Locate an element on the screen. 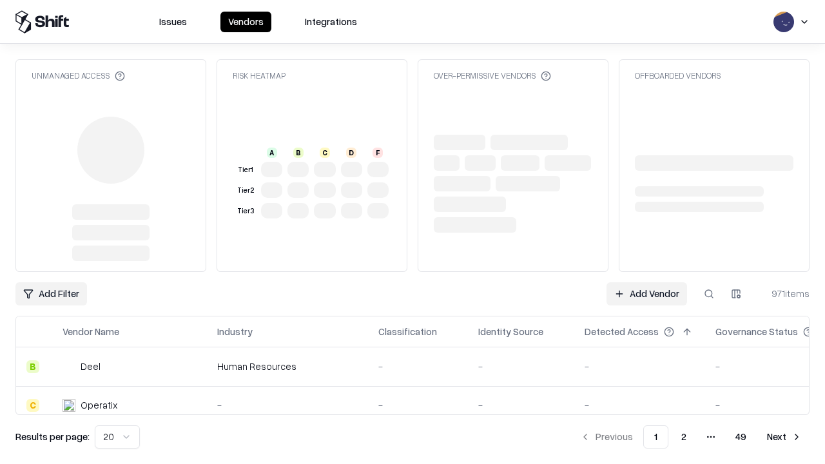  div: Over-Permissive Vendors is located at coordinates (493, 75).